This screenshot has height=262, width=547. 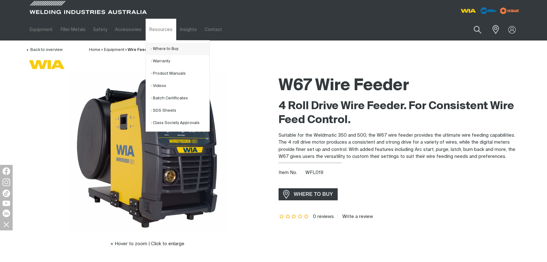 What do you see at coordinates (100, 29) in the screenshot?
I see `a: Safety` at bounding box center [100, 29].